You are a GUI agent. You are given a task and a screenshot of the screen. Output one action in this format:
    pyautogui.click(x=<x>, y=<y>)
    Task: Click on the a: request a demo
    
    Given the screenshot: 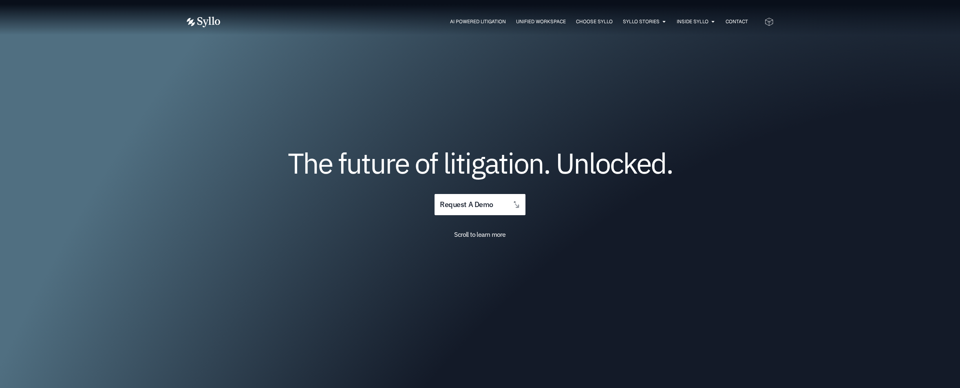 What is the action you would take?
    pyautogui.click(x=480, y=205)
    